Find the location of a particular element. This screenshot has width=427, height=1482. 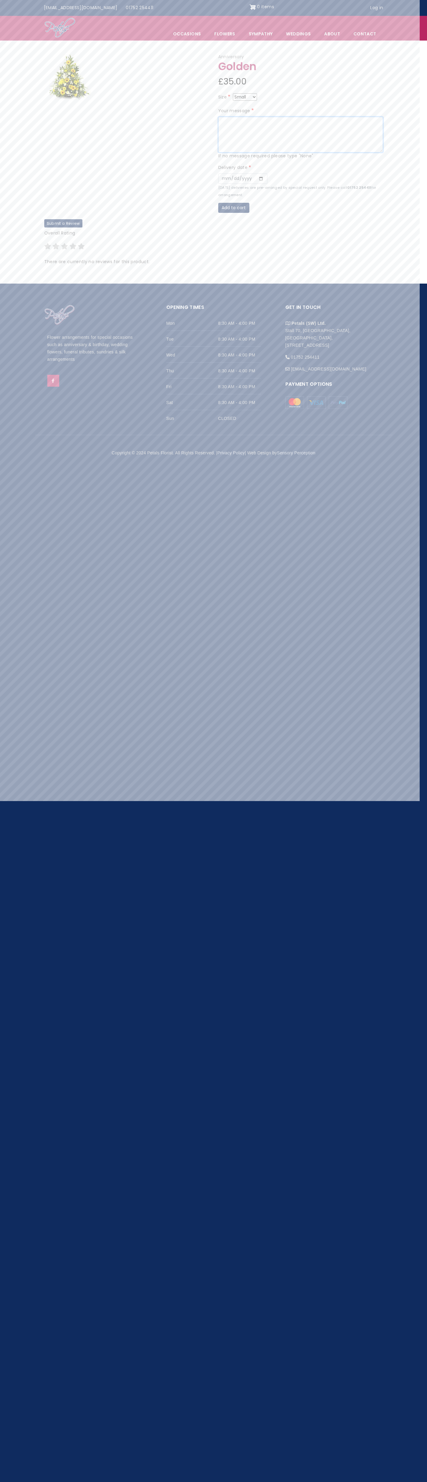

p: Flower arrangements for special occasions such as anniversary & birthday, wedding flowers, funera... is located at coordinates (95, 349).